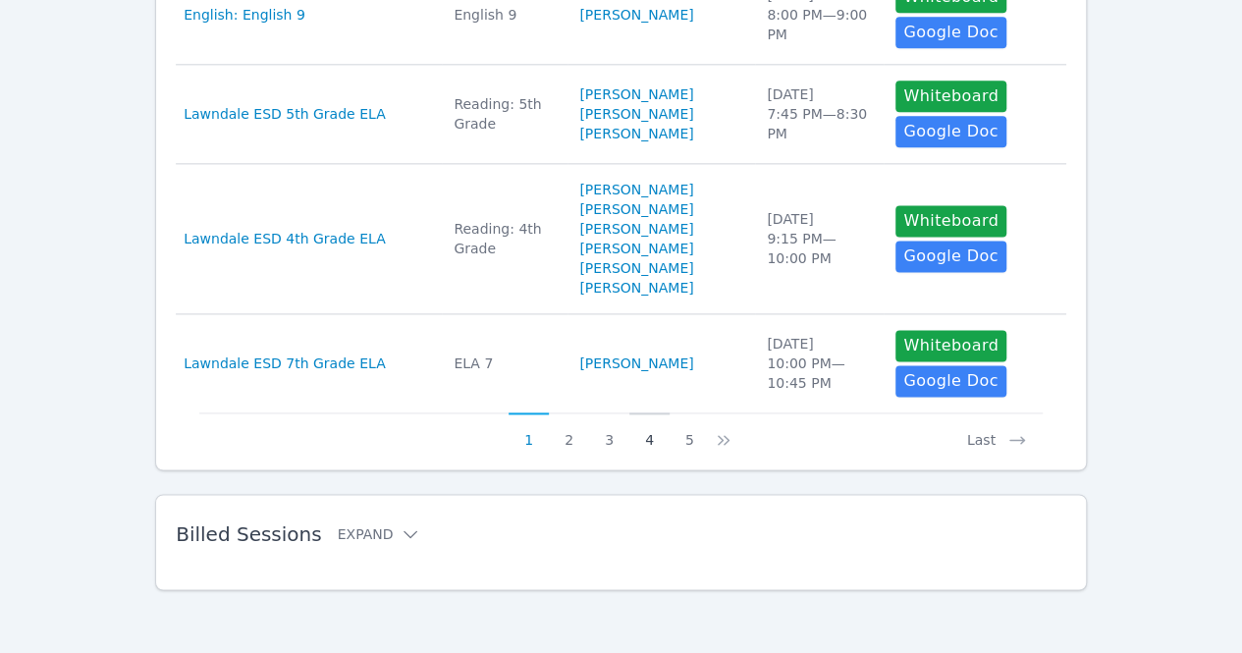  I want to click on button: 1, so click(528, 431).